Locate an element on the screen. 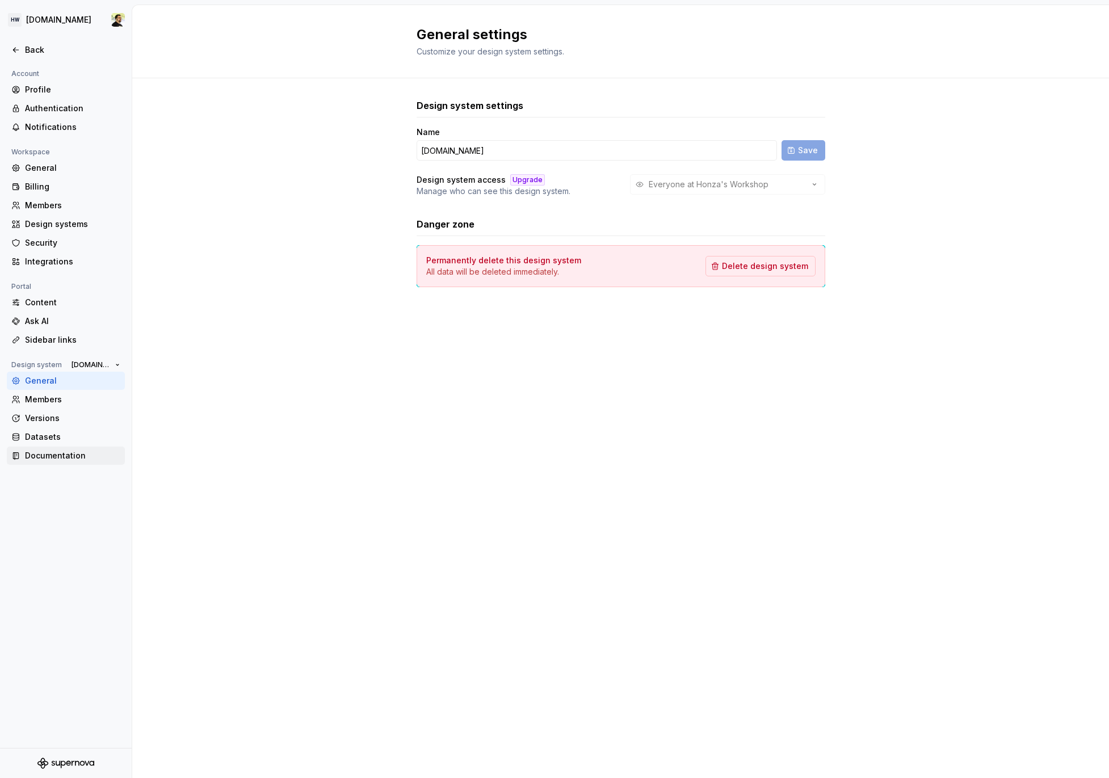 The width and height of the screenshot is (1109, 778). h2: General settings is located at coordinates (614, 35).